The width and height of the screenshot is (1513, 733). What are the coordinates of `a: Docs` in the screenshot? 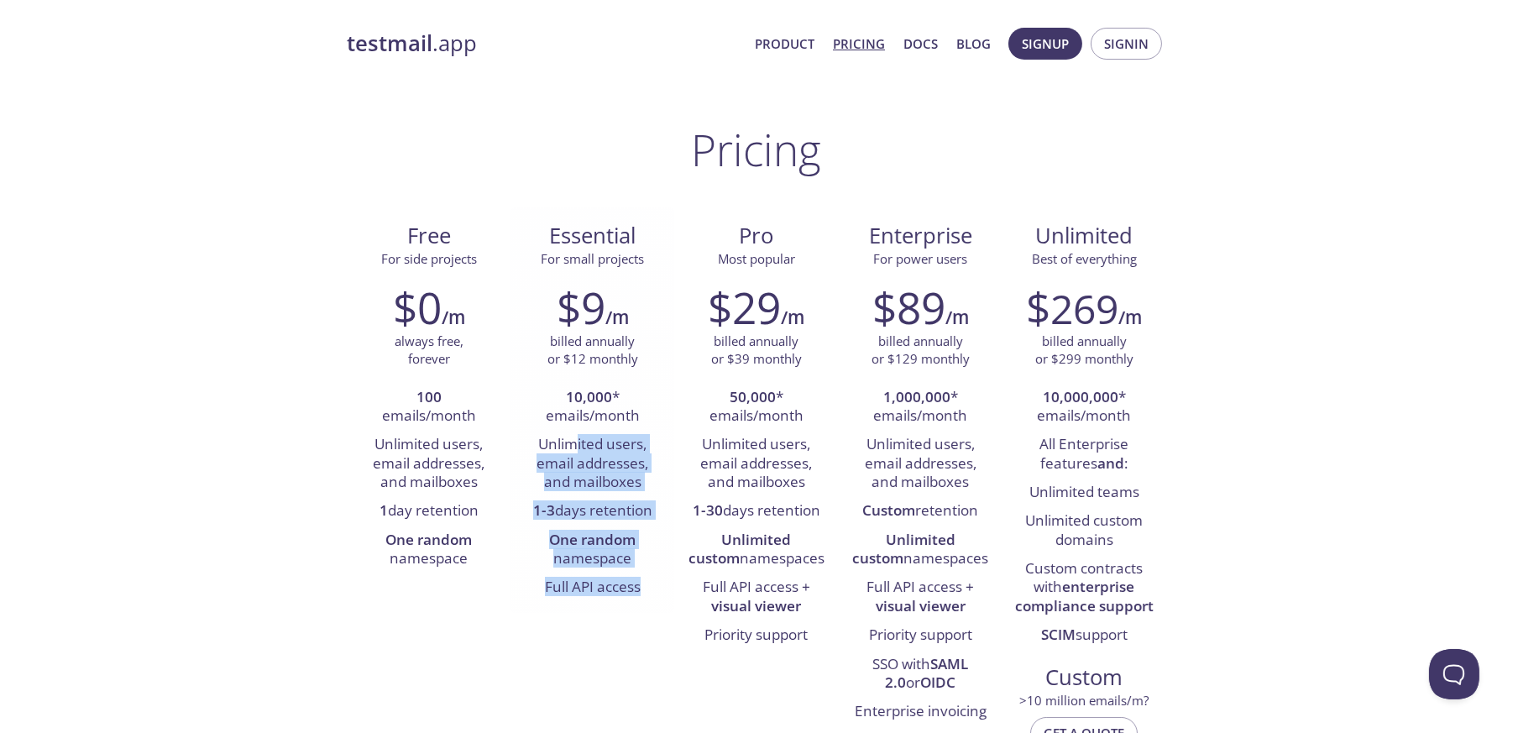 It's located at (920, 44).